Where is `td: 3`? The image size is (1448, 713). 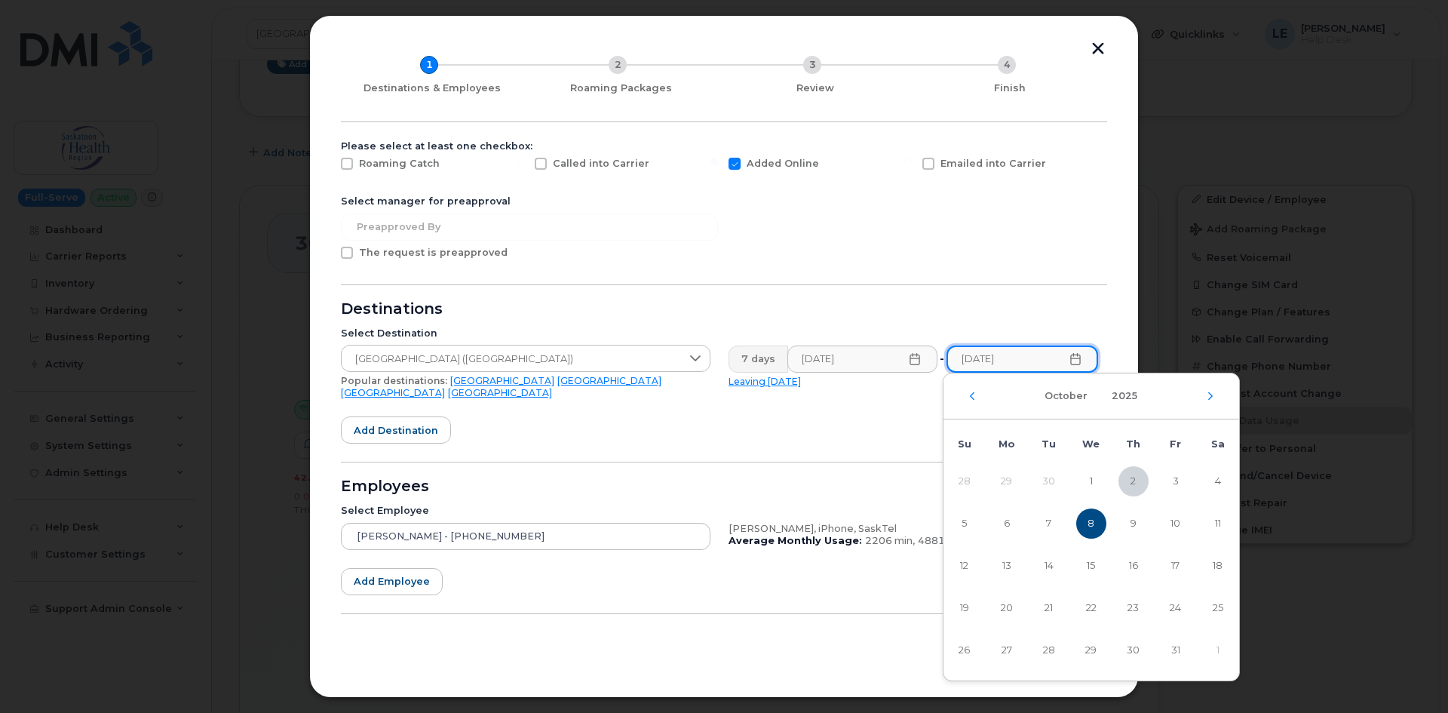 td: 3 is located at coordinates (1175, 481).